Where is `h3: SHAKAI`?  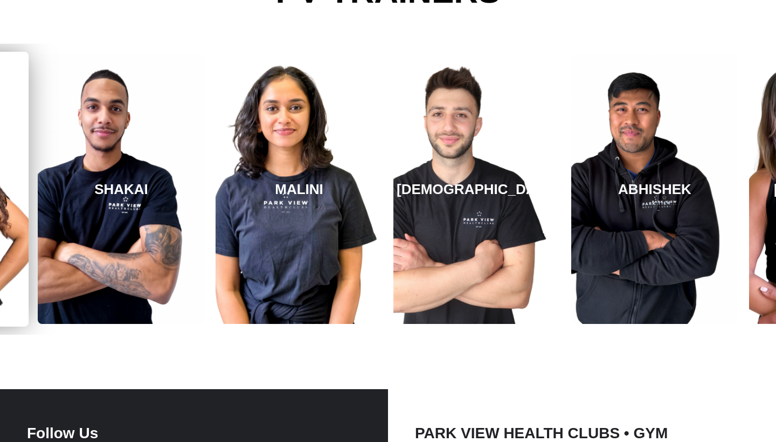
h3: SHAKAI is located at coordinates (121, 189).